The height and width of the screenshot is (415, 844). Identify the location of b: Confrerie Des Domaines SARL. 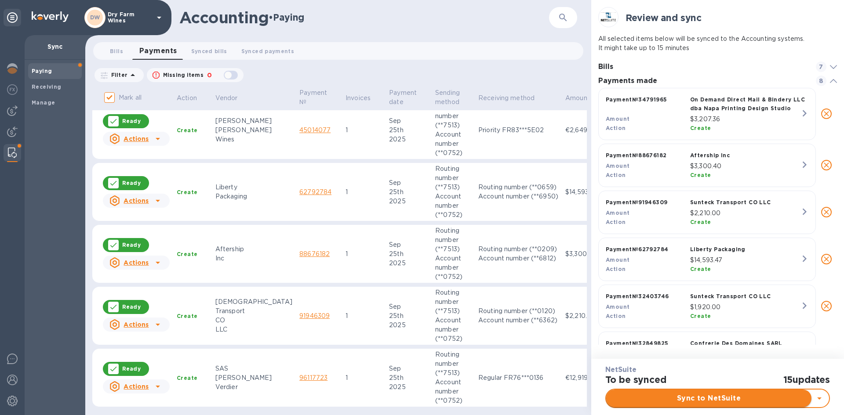
(736, 343).